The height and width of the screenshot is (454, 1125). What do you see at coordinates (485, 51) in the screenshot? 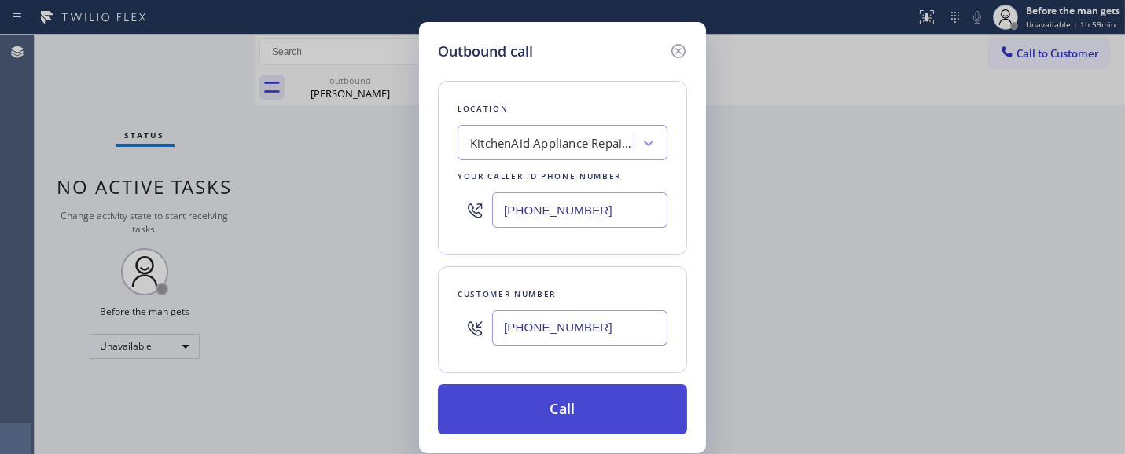
I see `font: Outbound call` at bounding box center [485, 51].